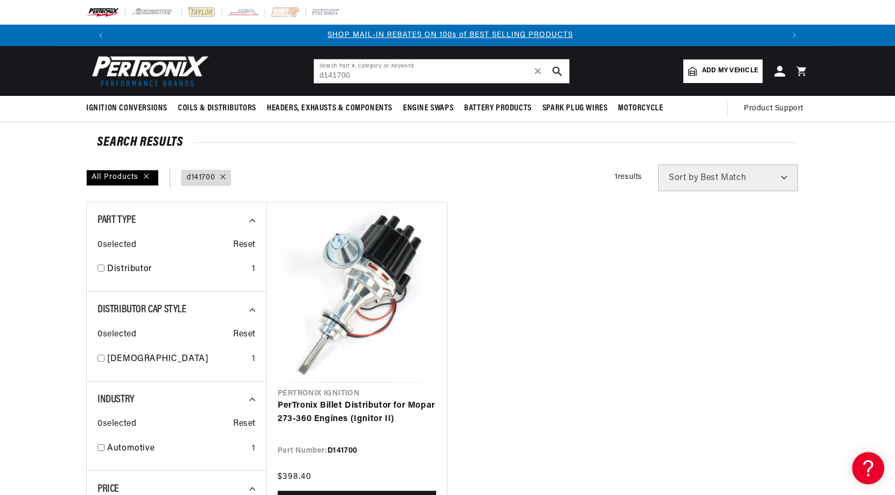  Describe the element at coordinates (641, 108) in the screenshot. I see `summary: Motorcycle` at that location.